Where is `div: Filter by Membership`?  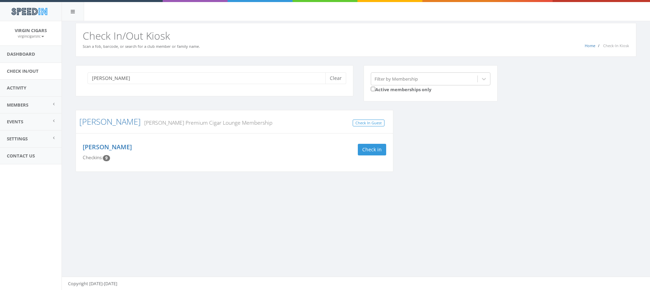
div: Filter by Membership is located at coordinates (396, 79).